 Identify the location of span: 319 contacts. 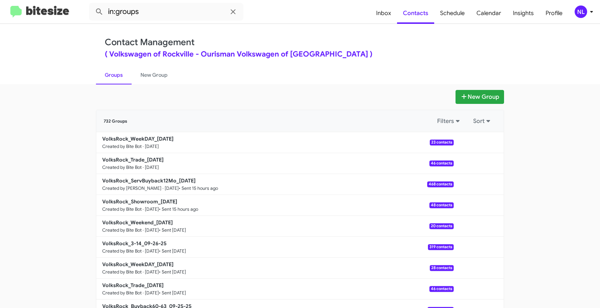
(441, 247).